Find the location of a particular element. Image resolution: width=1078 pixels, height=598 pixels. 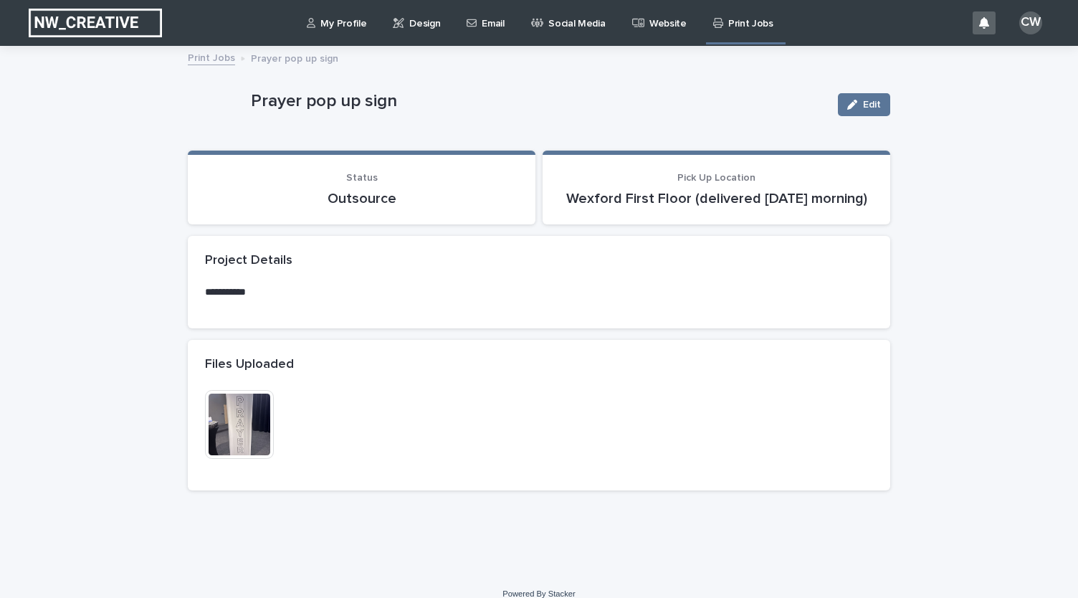

p: Outsource is located at coordinates (361, 199).